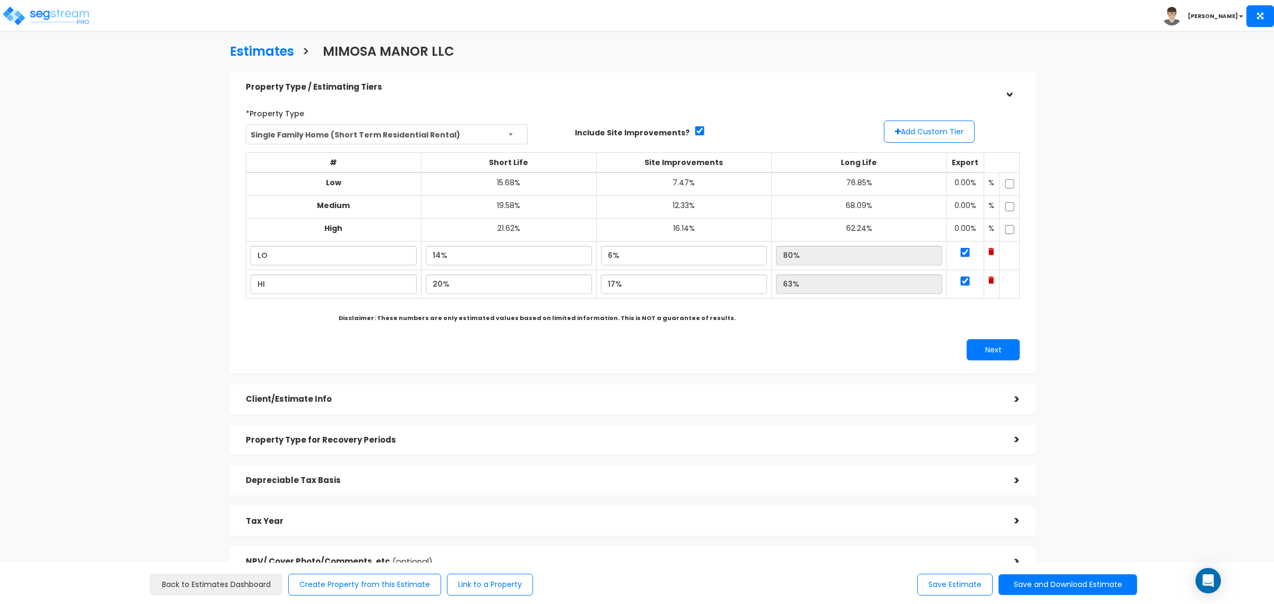  Describe the element at coordinates (384, 50) in the screenshot. I see `a: MIMOSA MANOR LLC` at that location.